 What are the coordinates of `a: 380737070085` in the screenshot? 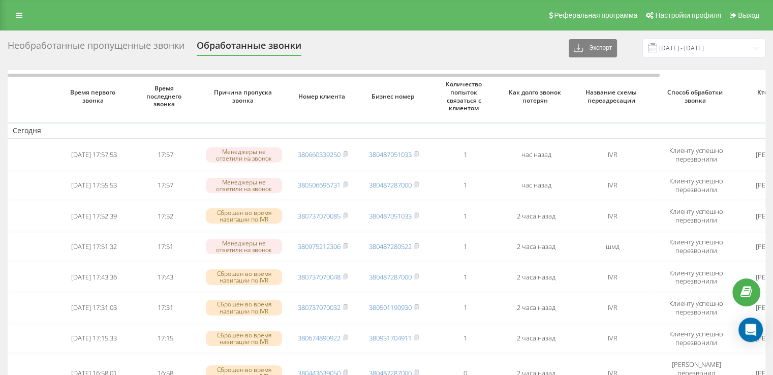 It's located at (319, 216).